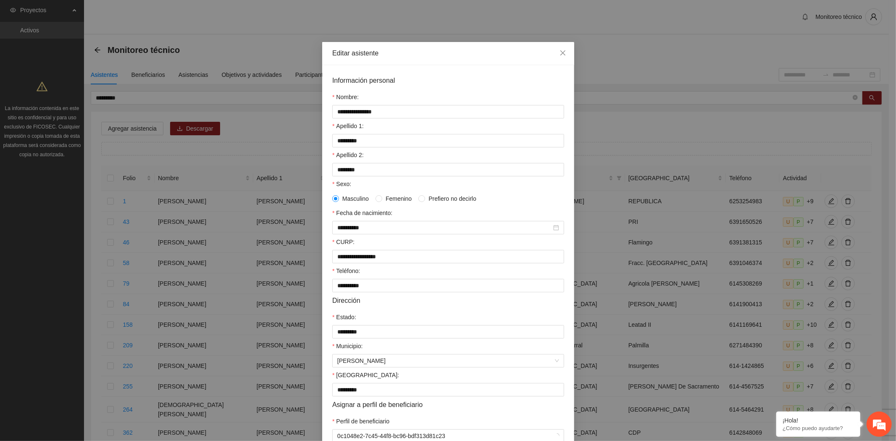 The height and width of the screenshot is (441, 896). Describe the element at coordinates (448, 332) in the screenshot. I see `input: Estado:` at that location.